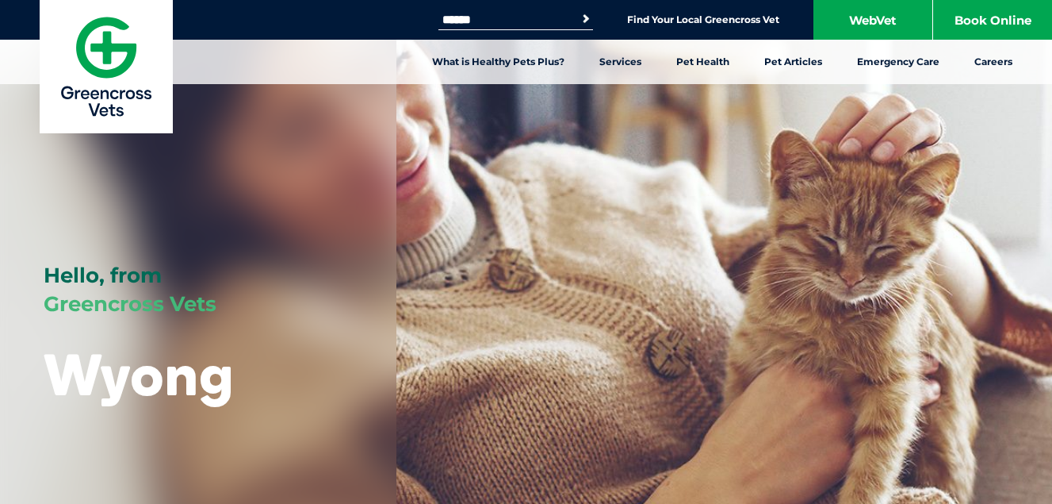 The height and width of the screenshot is (504, 1052). I want to click on a: Emergency Care, so click(898, 62).